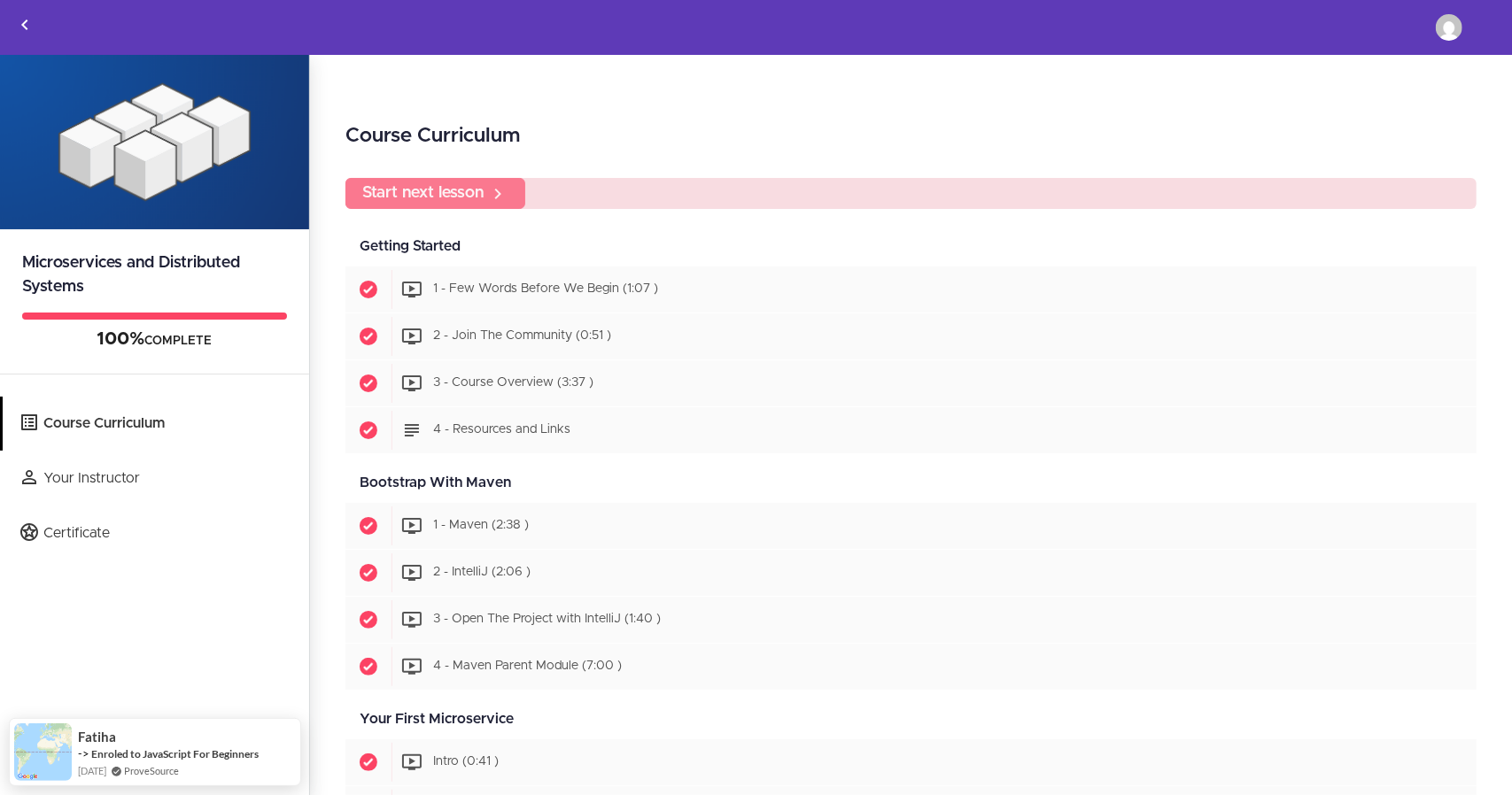  What do you see at coordinates (25, 25) in the screenshot?
I see `svg: Back to courses` at bounding box center [25, 25].